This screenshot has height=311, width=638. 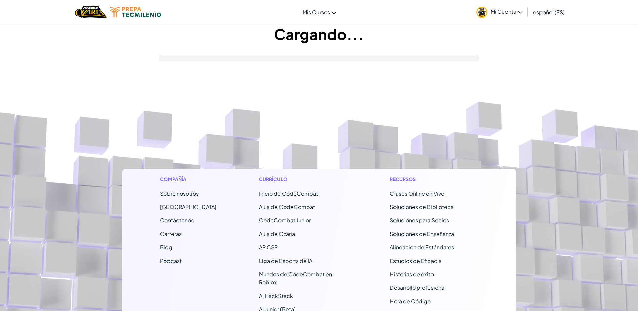 I want to click on span: Contáctenos, so click(x=177, y=220).